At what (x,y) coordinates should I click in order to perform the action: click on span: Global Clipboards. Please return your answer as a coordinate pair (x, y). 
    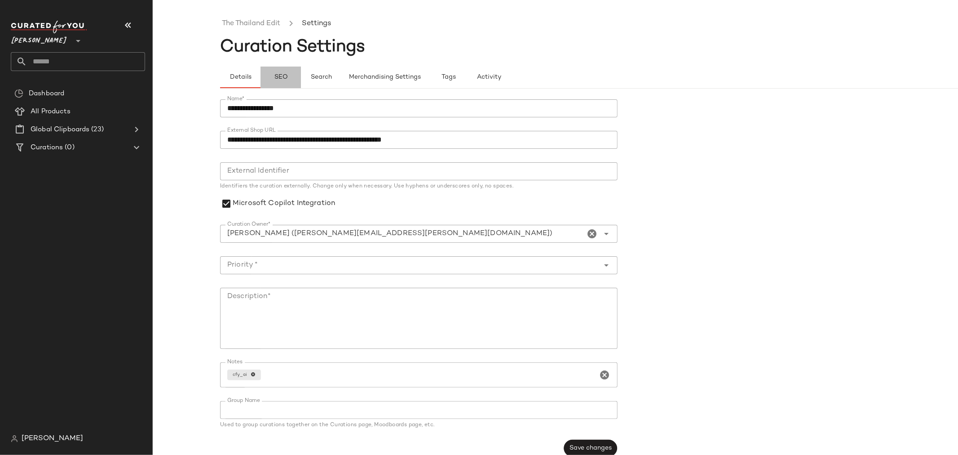
    Looking at the image, I should click on (60, 129).